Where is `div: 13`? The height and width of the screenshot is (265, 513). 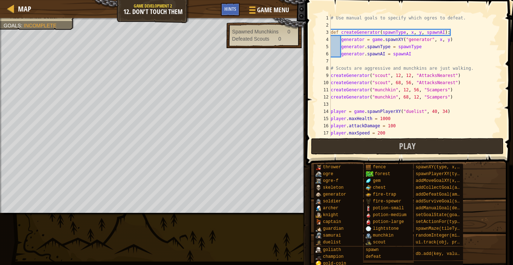
div: 13 is located at coordinates (323, 104).